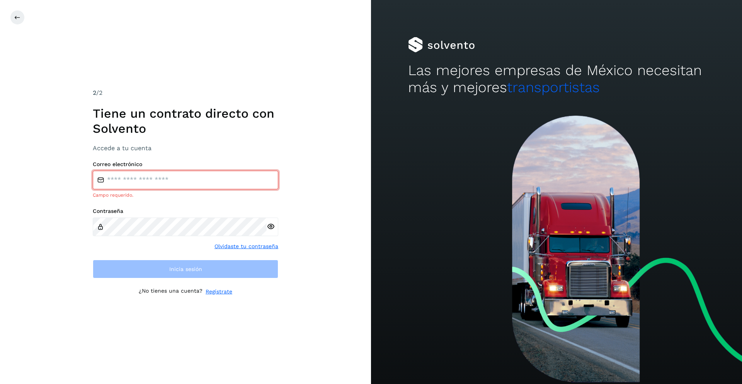 This screenshot has height=384, width=742. What do you see at coordinates (554, 87) in the screenshot?
I see `span: transportistas` at bounding box center [554, 87].